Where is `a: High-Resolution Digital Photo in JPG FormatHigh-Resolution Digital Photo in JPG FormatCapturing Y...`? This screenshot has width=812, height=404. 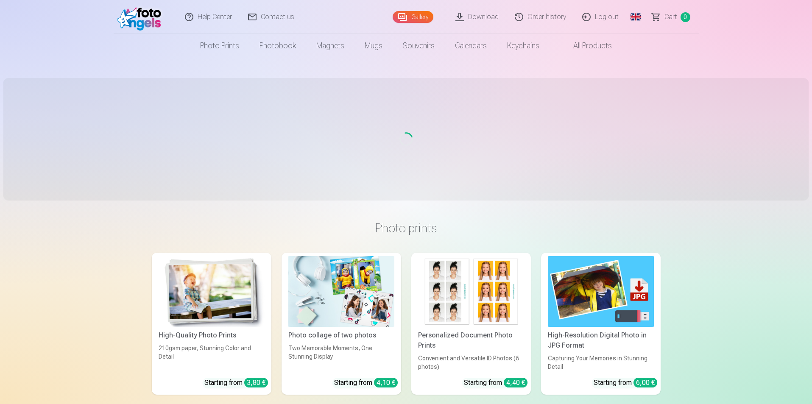
a: High-Resolution Digital Photo in JPG FormatHigh-Resolution Digital Photo in JPG FormatCapturing Y... is located at coordinates (601, 324).